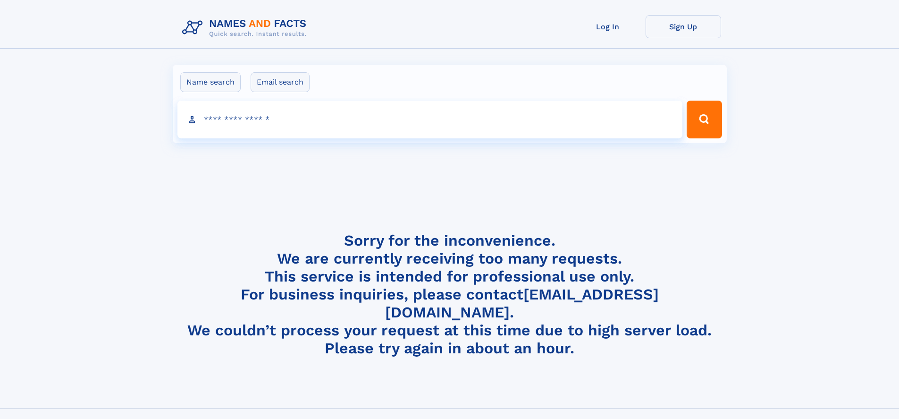 The image size is (899, 419). Describe the element at coordinates (683, 26) in the screenshot. I see `a: Sign Up` at that location.